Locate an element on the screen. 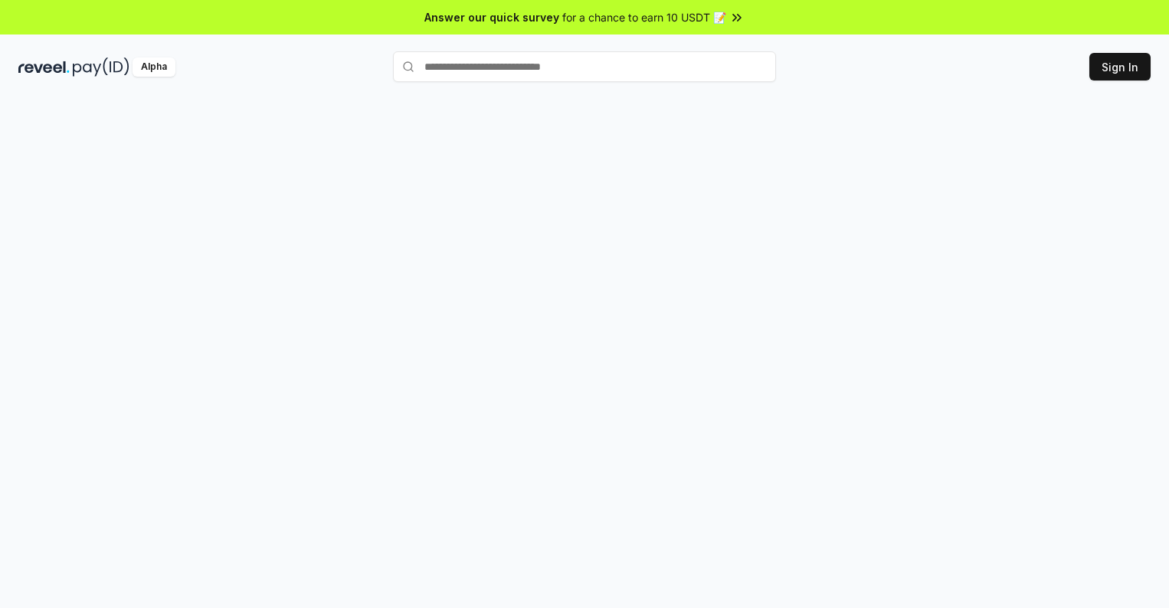  img: pay_id is located at coordinates (101, 67).